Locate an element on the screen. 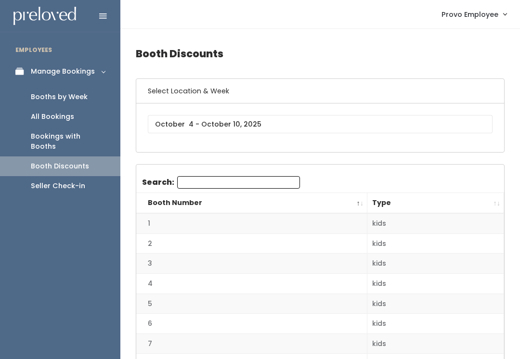 This screenshot has width=520, height=359. td: 1 is located at coordinates (252, 223).